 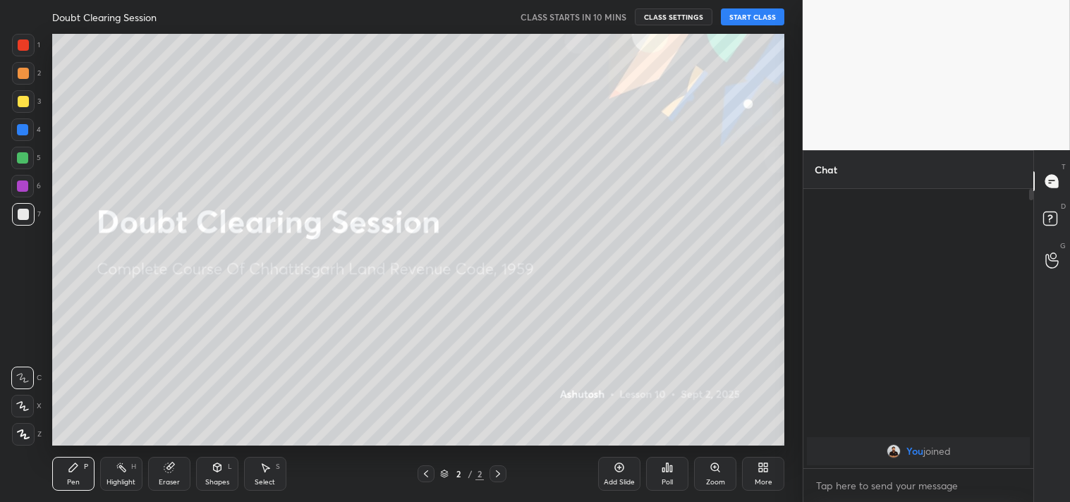 I want to click on p: T, so click(x=1063, y=166).